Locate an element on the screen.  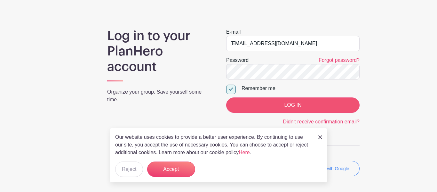
input: e.g. julie@eventco.com is located at coordinates (293, 44).